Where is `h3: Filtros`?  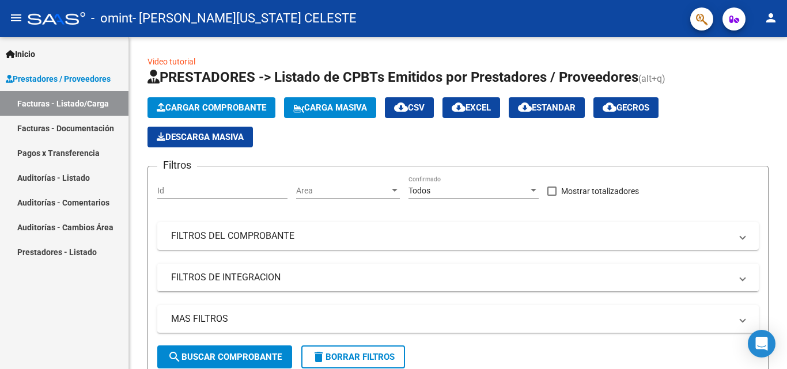 h3: Filtros is located at coordinates (177, 165).